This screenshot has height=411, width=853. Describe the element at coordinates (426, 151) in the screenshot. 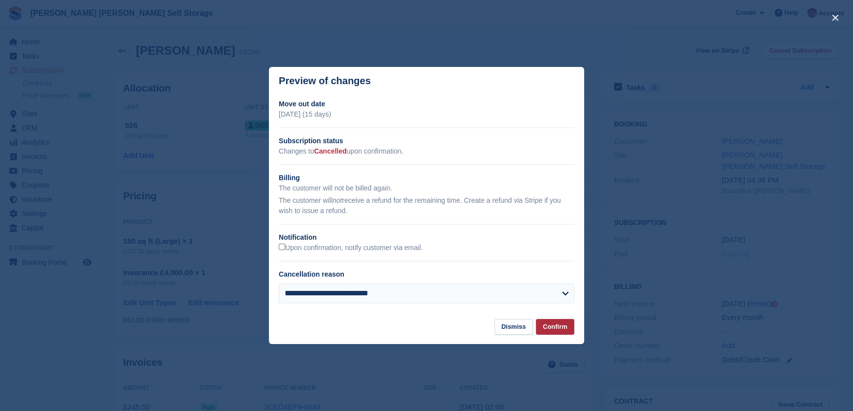

I see `p: Changes to upon confirmation.` at that location.